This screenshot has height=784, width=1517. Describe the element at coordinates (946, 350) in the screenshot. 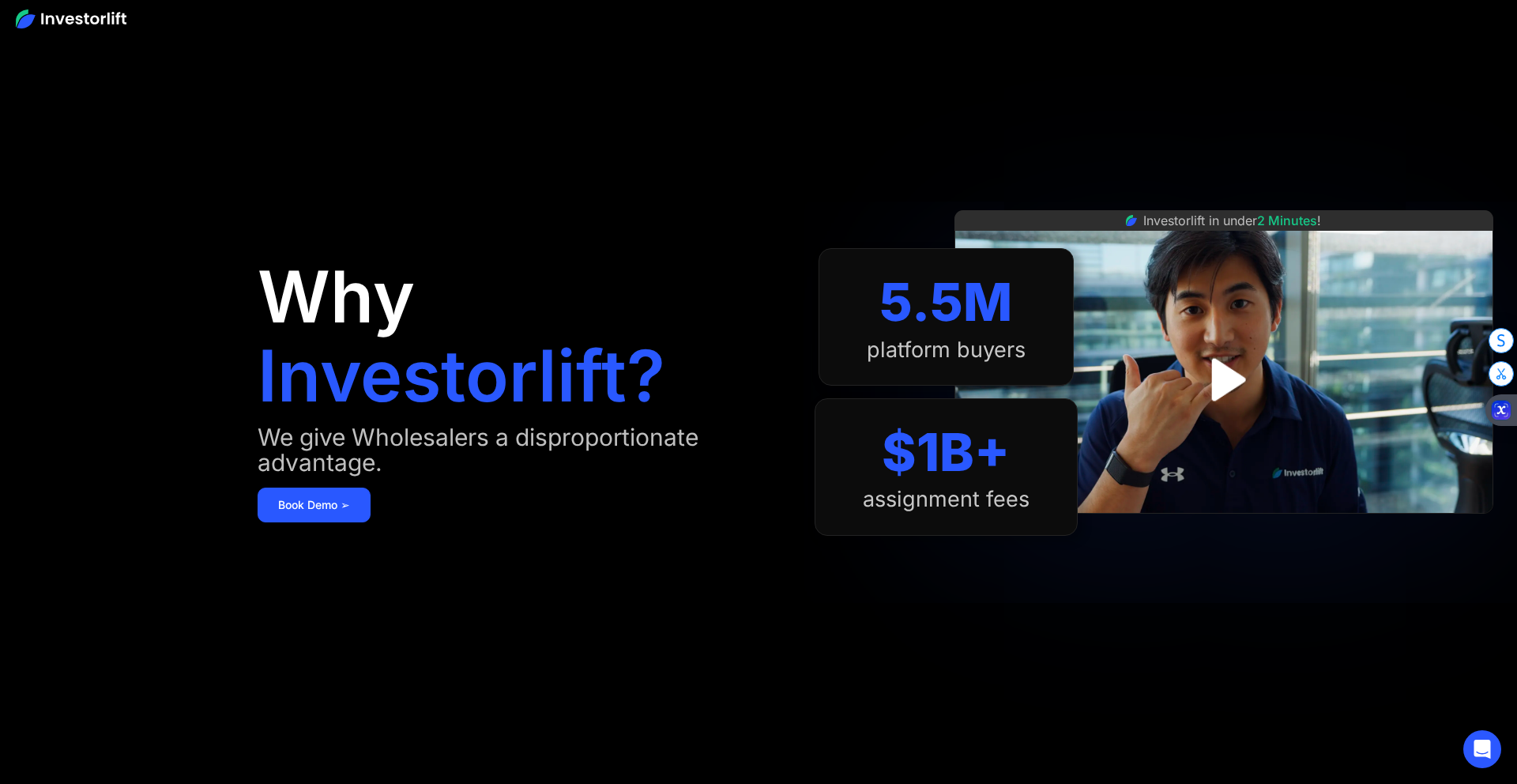

I see `div: platform buyers` at that location.